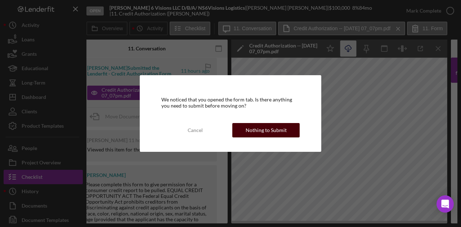  Describe the element at coordinates (195, 130) in the screenshot. I see `div: Cancel` at that location.